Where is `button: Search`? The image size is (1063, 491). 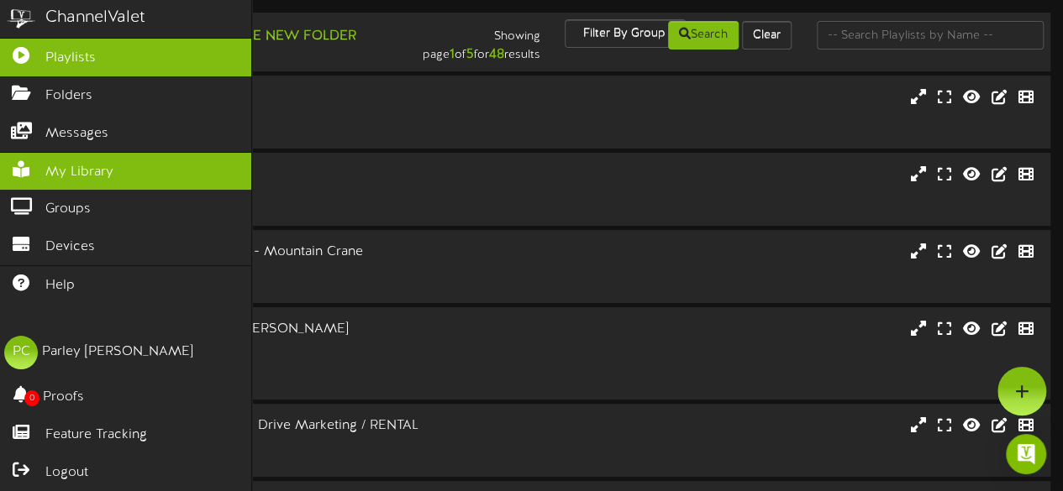 button: Search is located at coordinates (703, 35).